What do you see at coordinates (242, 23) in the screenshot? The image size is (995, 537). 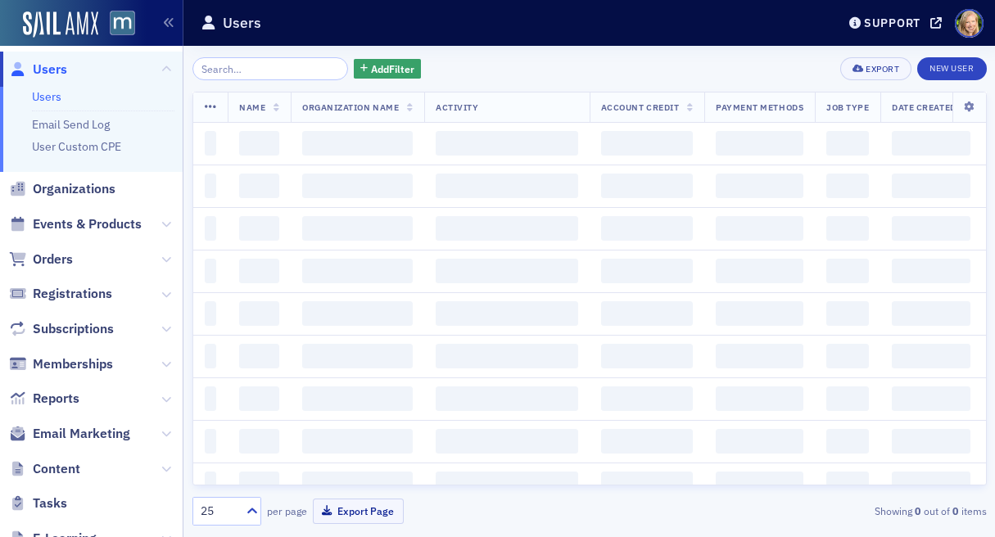 I see `h1: Users` at bounding box center [242, 23].